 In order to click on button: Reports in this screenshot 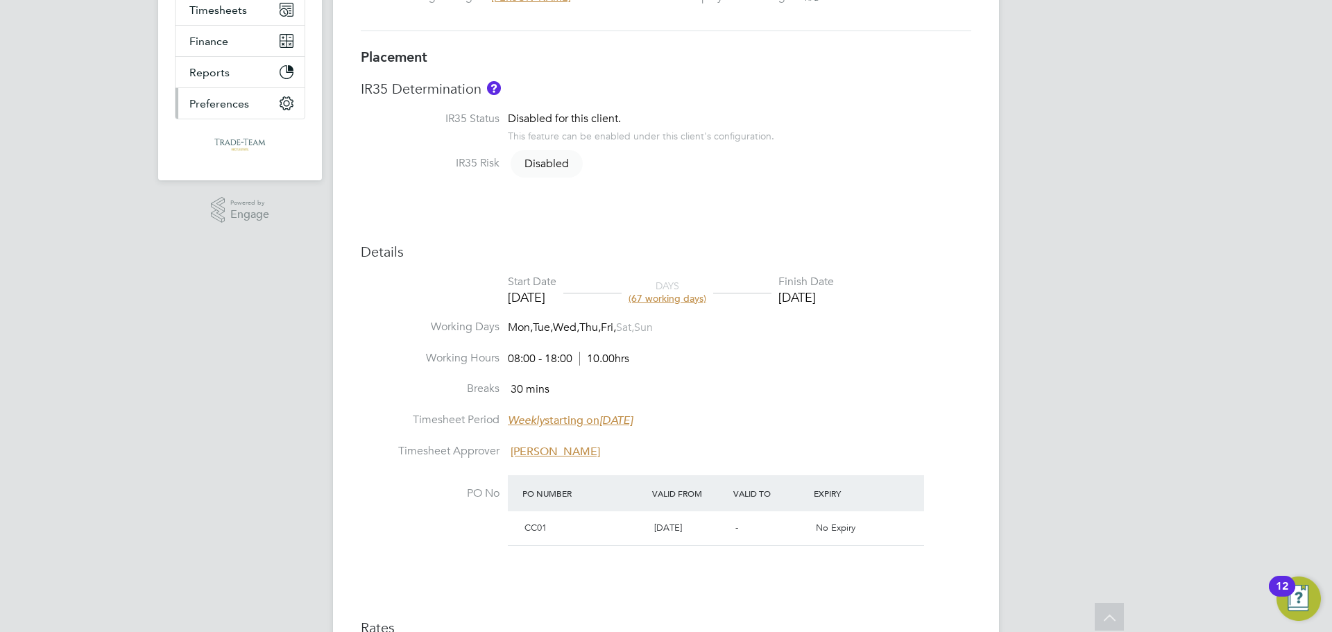, I will do `click(240, 72)`.